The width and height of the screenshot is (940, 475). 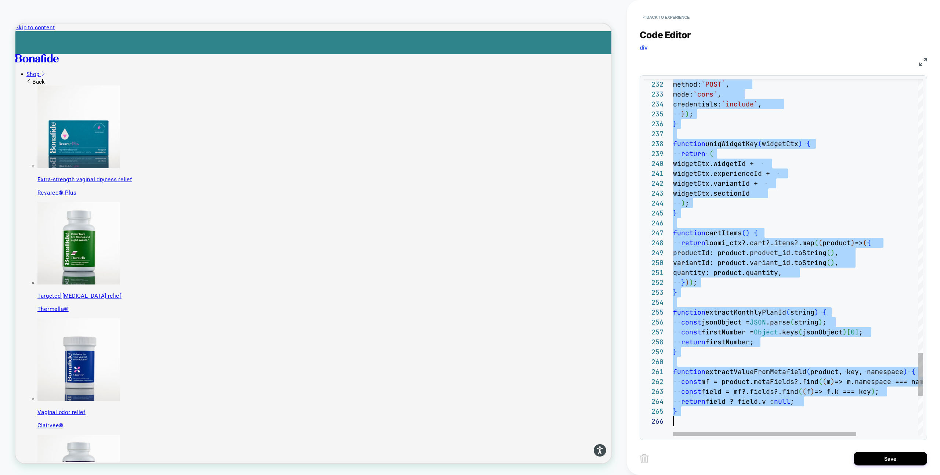 What do you see at coordinates (853, 332) in the screenshot?
I see `span: 0` at bounding box center [853, 332].